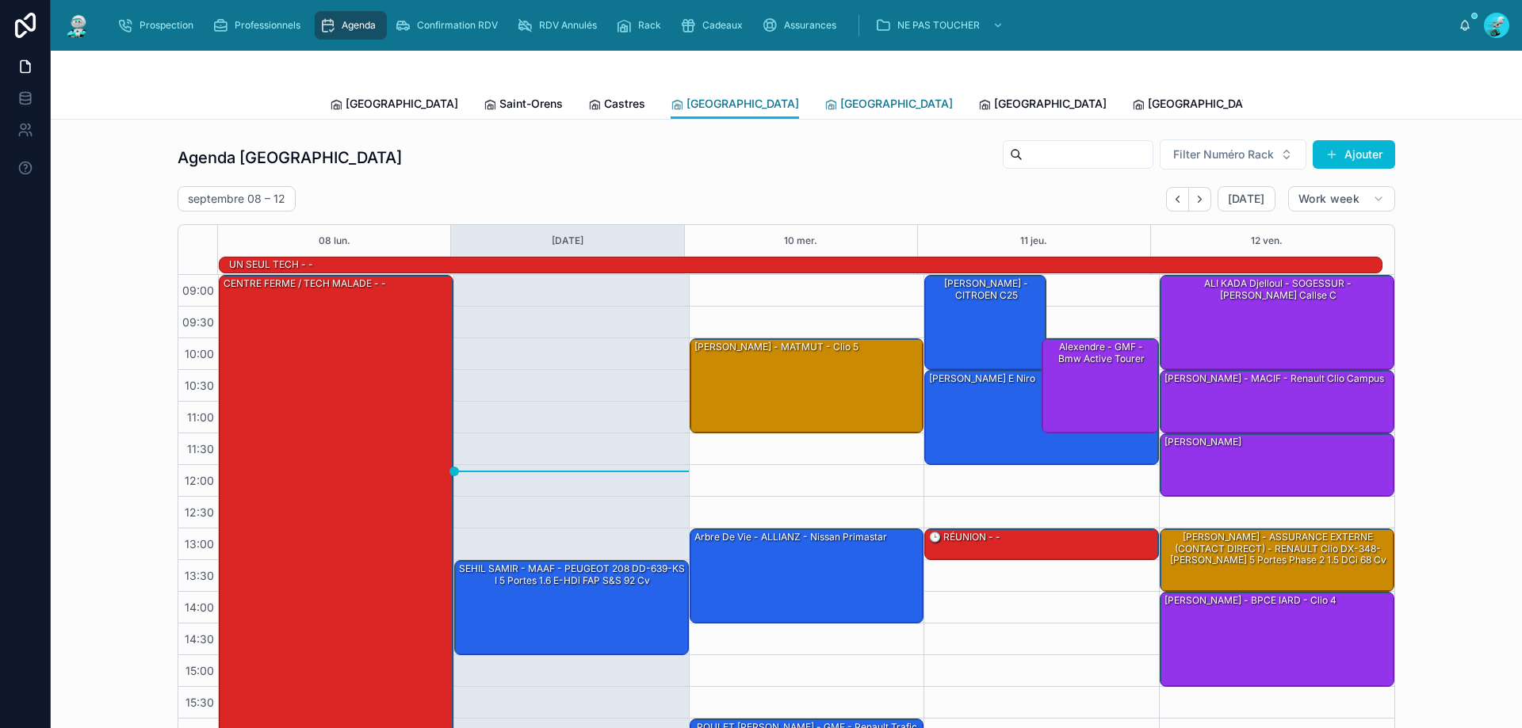 This screenshot has width=1522, height=728. What do you see at coordinates (649, 25) in the screenshot?
I see `span: Rack` at bounding box center [649, 25].